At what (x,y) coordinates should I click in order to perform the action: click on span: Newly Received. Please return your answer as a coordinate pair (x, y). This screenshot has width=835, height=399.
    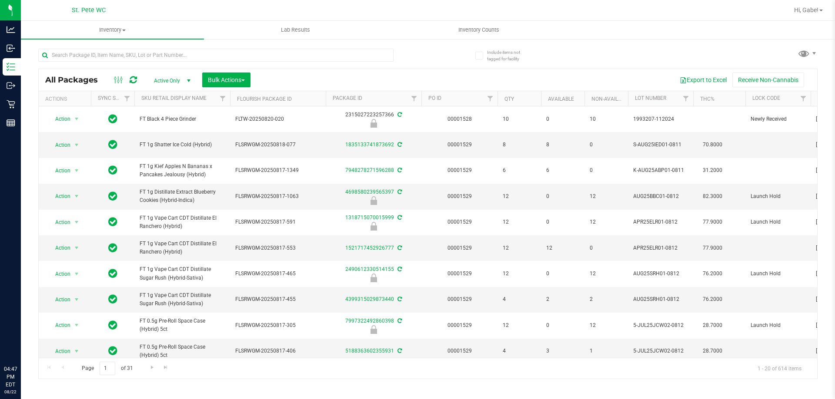
    Looking at the image, I should click on (778, 119).